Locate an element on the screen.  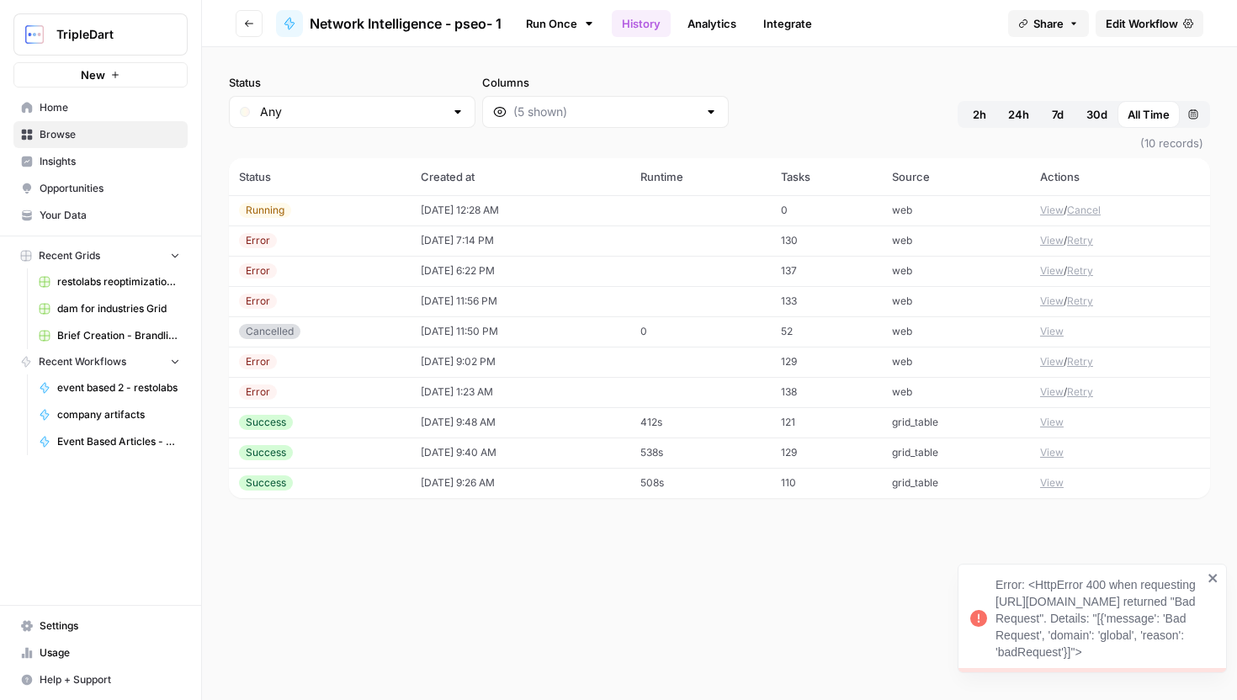
a: Home is located at coordinates (100, 108).